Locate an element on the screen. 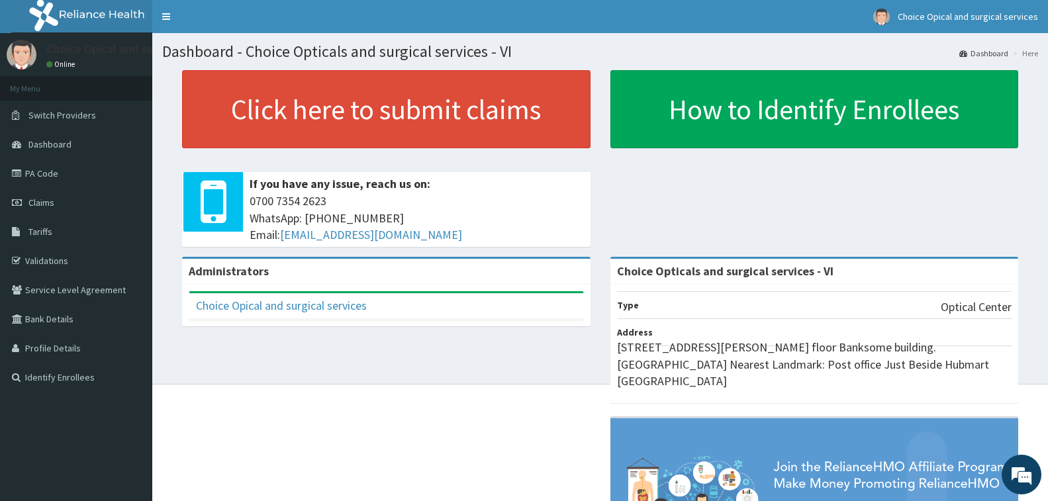  a: How to Identify Enrollees is located at coordinates (814, 109).